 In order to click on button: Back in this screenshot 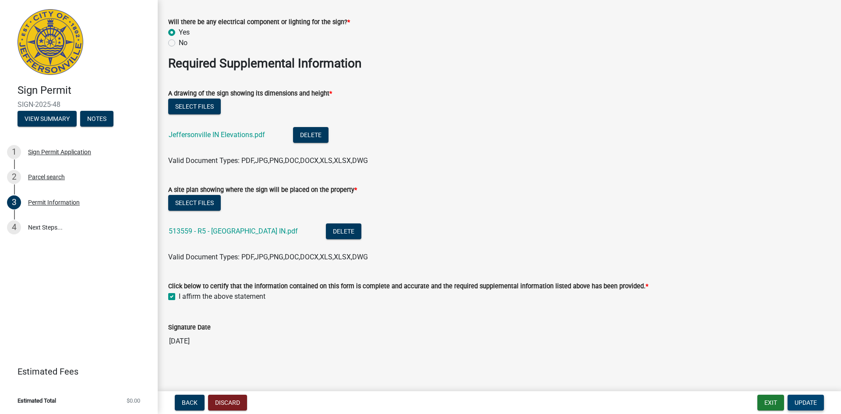, I will do `click(190, 402)`.